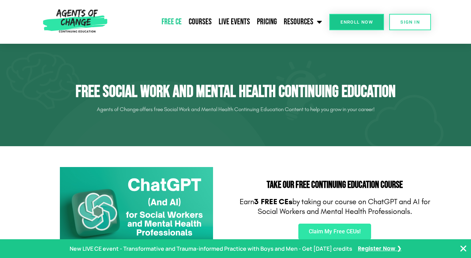  I want to click on a: Courses, so click(200, 22).